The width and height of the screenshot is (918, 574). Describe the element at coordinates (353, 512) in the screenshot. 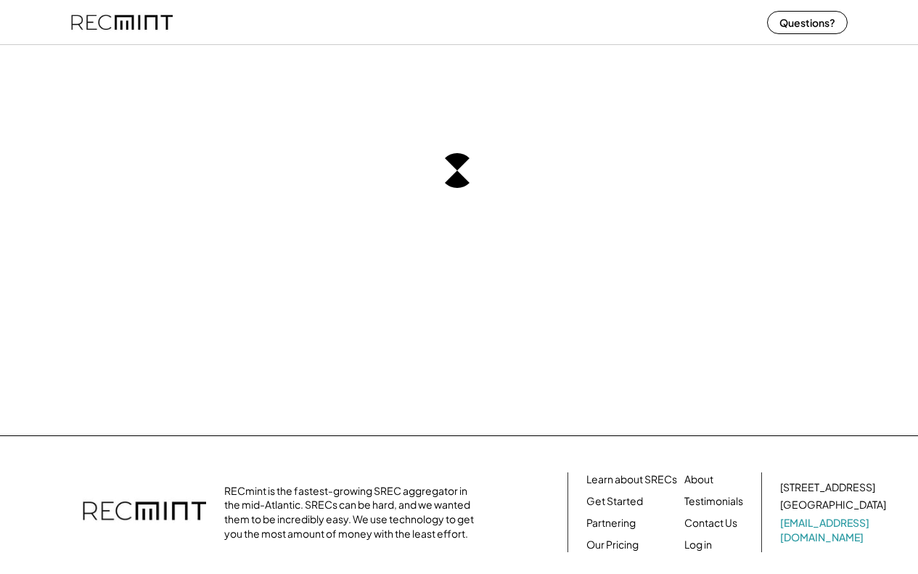

I see `div: RECmint is the fastest-growing SREC aggregator in the mid-Atlantic. SRECs can be hard, and we wan...` at that location.